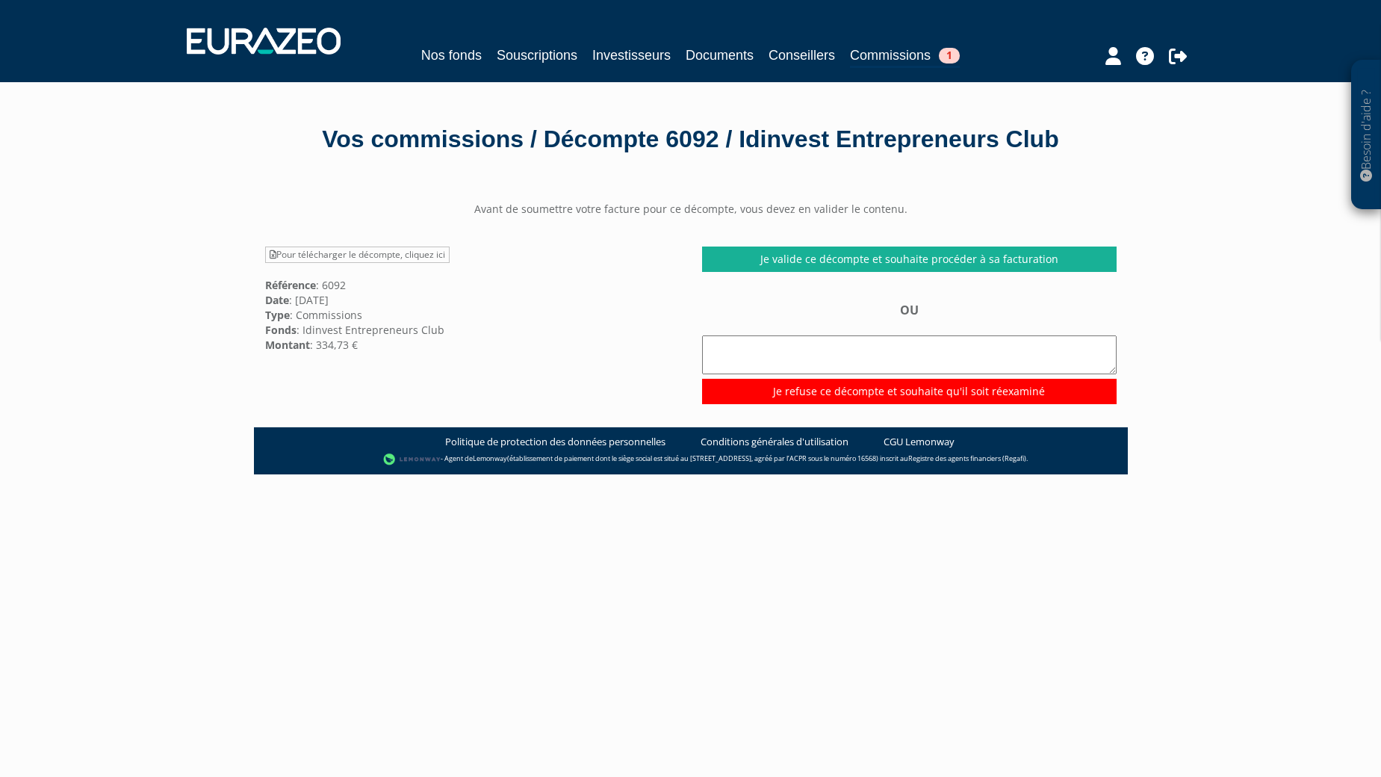 This screenshot has height=777, width=1381. What do you see at coordinates (775, 441) in the screenshot?
I see `a: Conditions générales d'utilisation` at bounding box center [775, 441].